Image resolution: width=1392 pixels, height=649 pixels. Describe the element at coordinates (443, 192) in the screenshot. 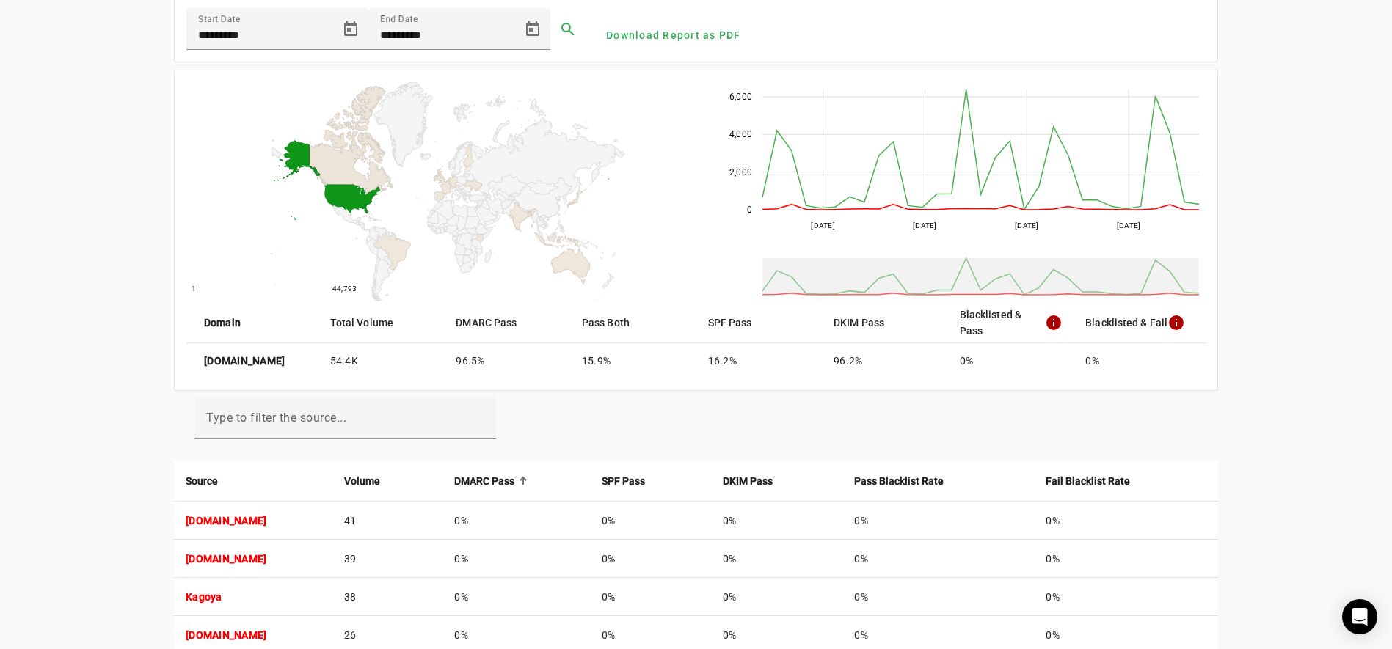

I see `svg: A chart.` at that location.